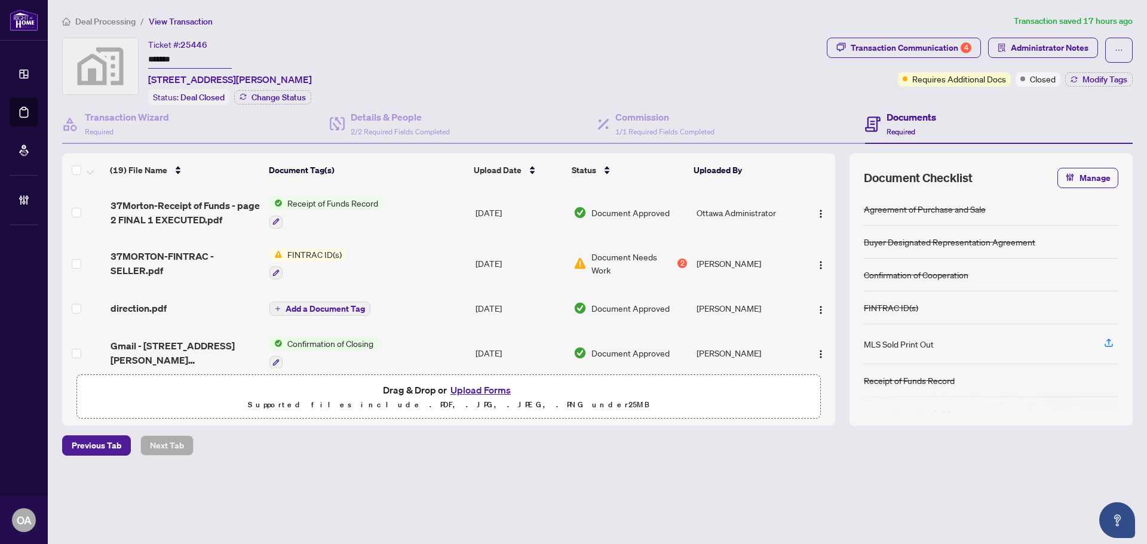  Describe the element at coordinates (180, 22) in the screenshot. I see `span: View Transaction` at that location.